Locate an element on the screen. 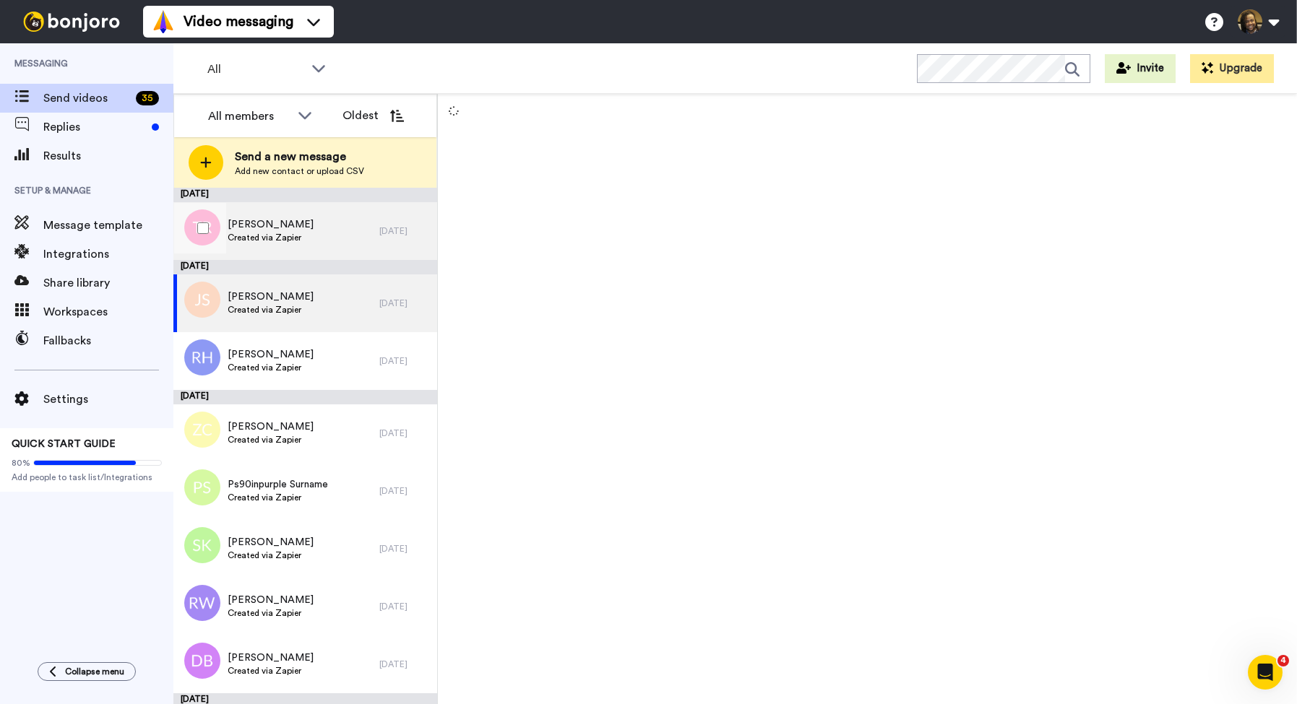 This screenshot has width=1297, height=704. span: Ps90inpurple Surname is located at coordinates (277, 485).